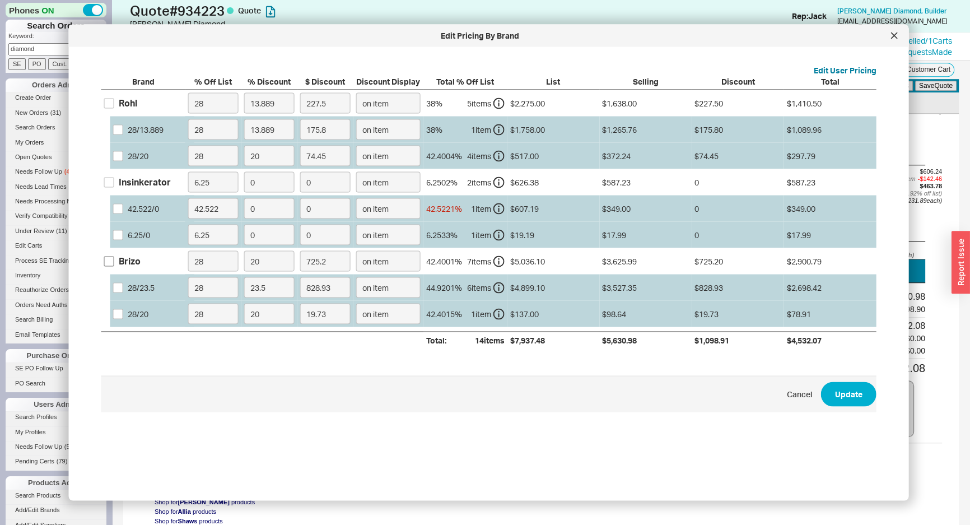 The height and width of the screenshot is (525, 970). What do you see at coordinates (118, 287) in the screenshot?
I see `input: 28/23.5` at bounding box center [118, 287].